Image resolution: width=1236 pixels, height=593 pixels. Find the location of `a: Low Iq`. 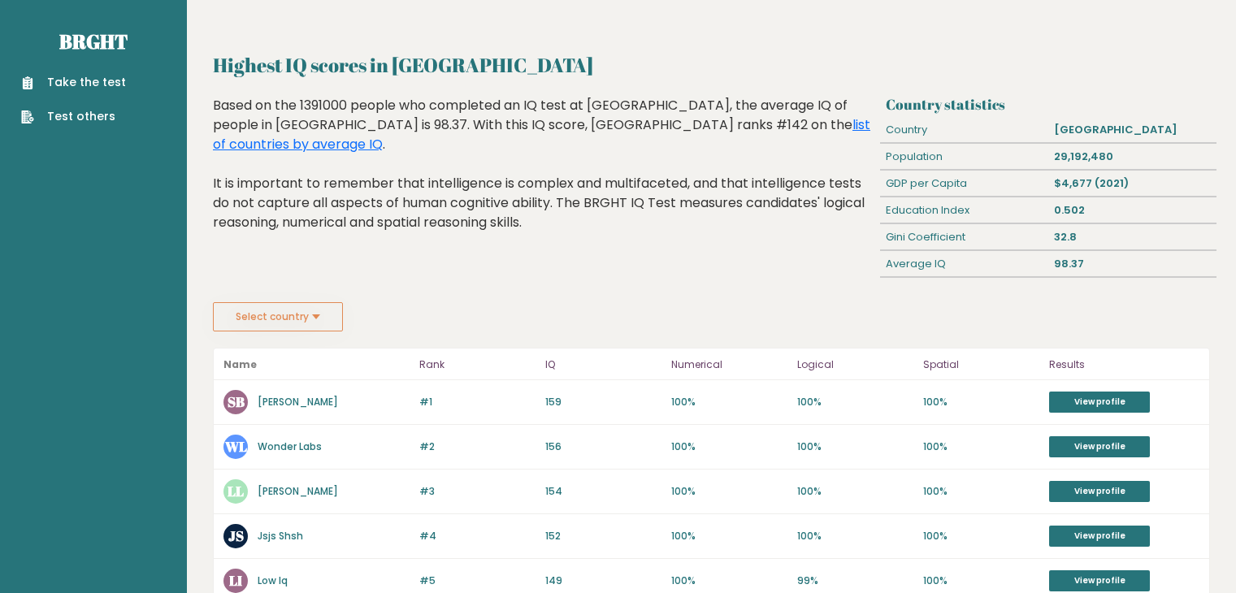

a: Low Iq is located at coordinates (272, 580).